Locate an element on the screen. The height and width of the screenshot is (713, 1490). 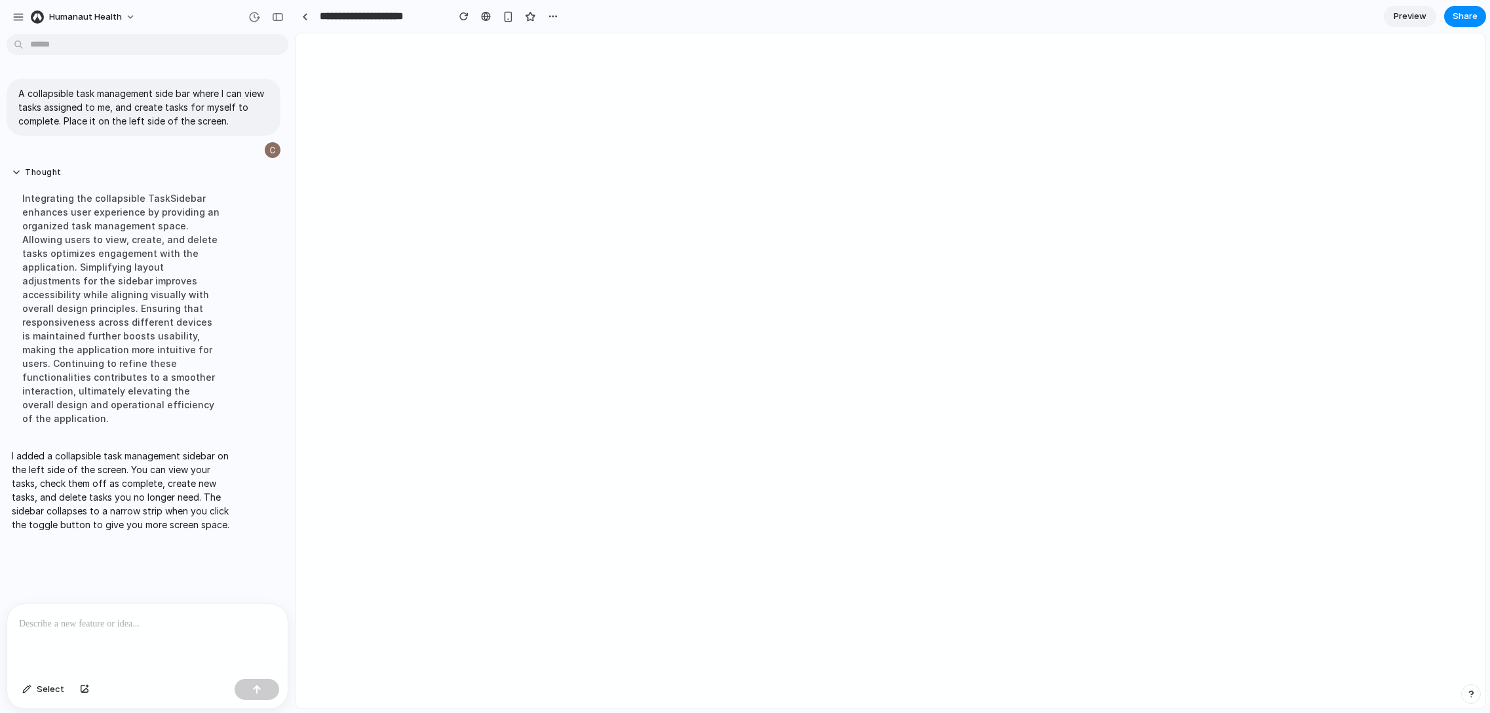
p: I added a collapsible task management sidebar on the left side of the screen. You can view your t... is located at coordinates (121, 490).